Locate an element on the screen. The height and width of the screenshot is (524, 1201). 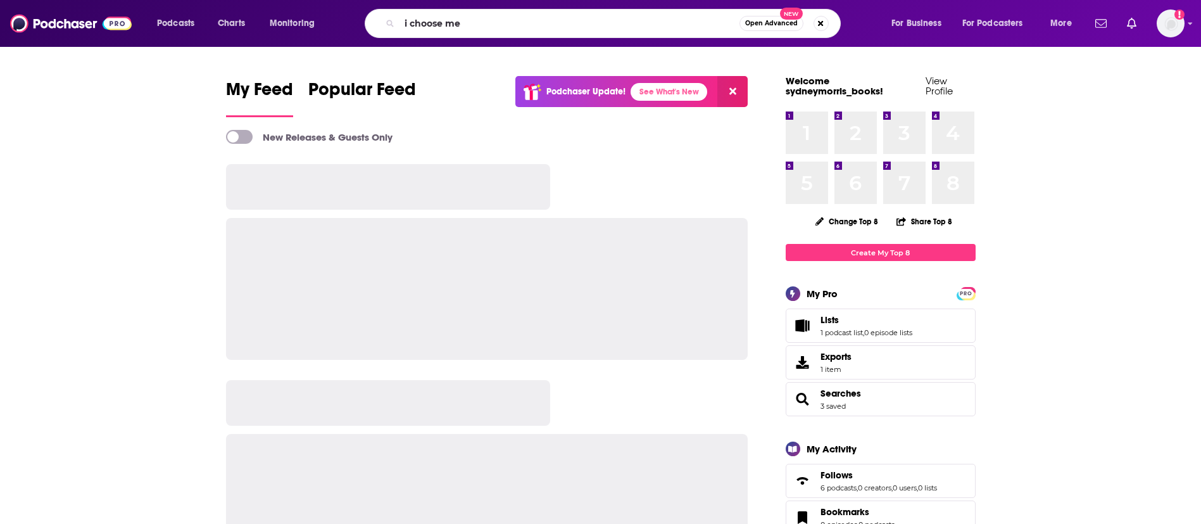
button: Show profile menu is located at coordinates (1171, 23).